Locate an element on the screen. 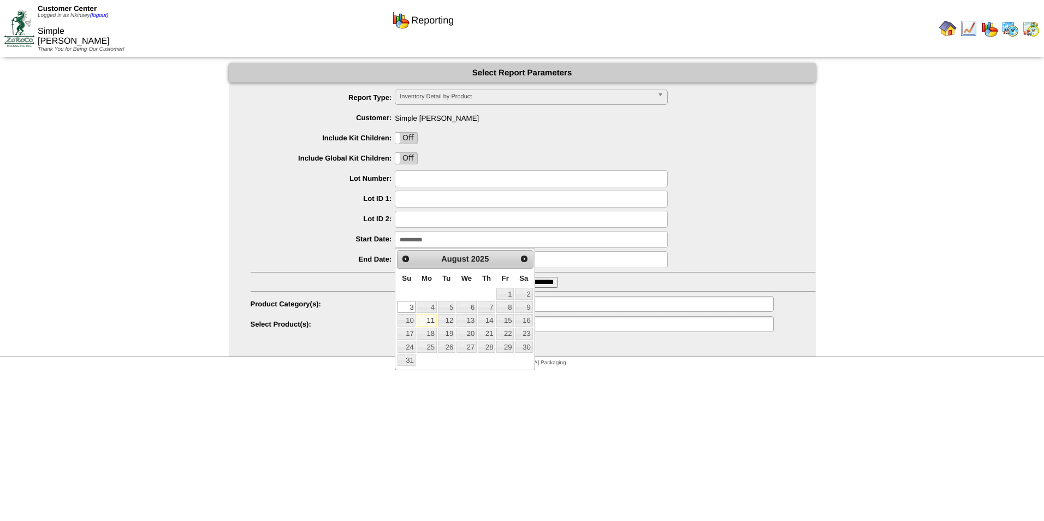 The image size is (1044, 521). a: 21 is located at coordinates (486, 334).